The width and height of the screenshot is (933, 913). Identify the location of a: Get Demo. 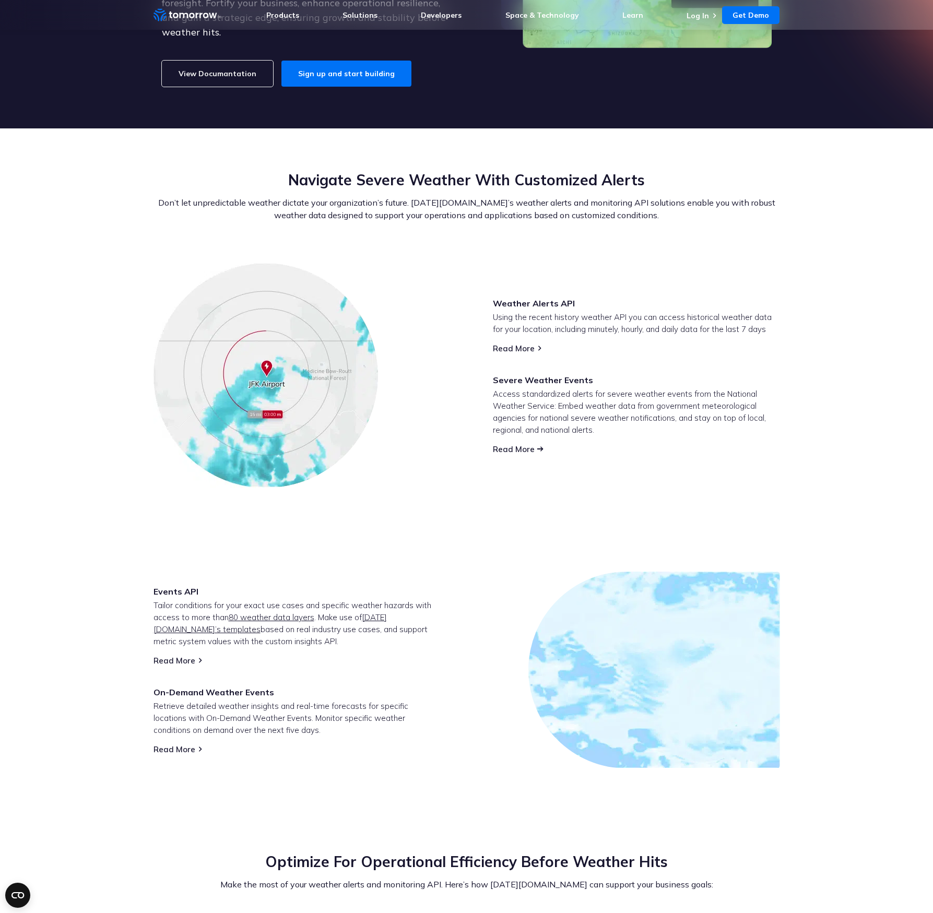
(751, 15).